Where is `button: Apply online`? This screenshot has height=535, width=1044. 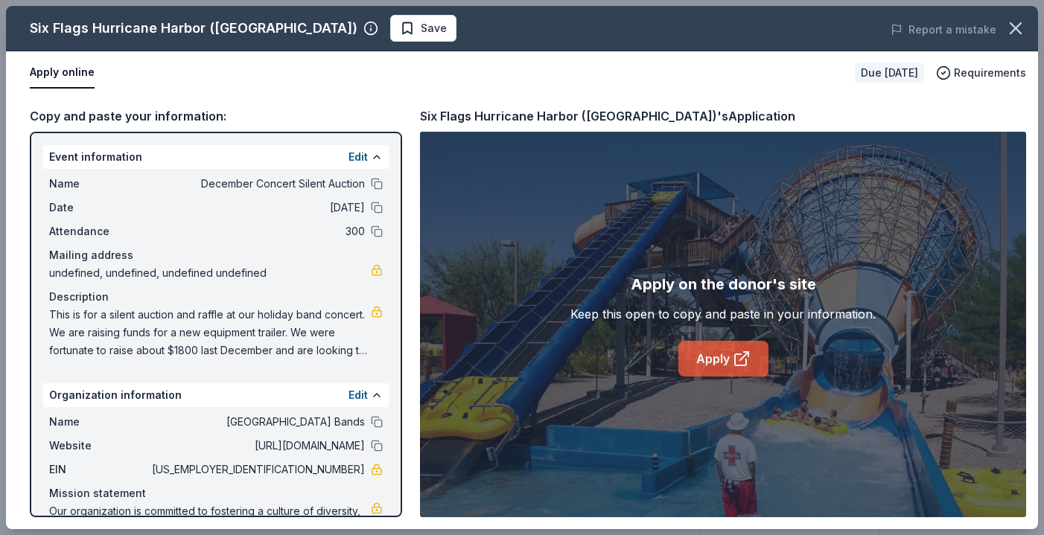 button: Apply online is located at coordinates (62, 73).